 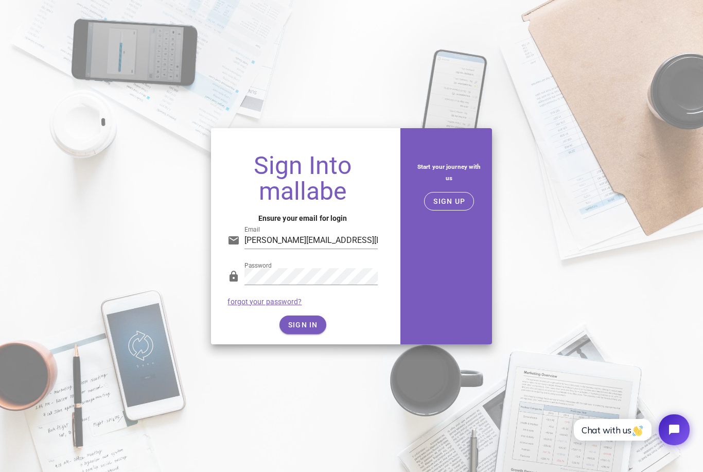 I want to click on span: Chat with us, so click(x=50, y=24).